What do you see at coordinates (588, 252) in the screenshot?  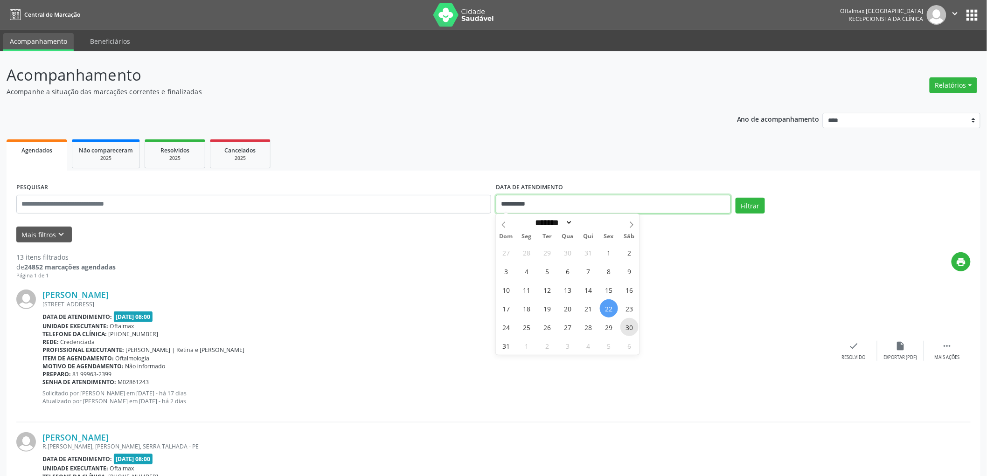 I see `span: Julho 31, 2025` at bounding box center [588, 252].